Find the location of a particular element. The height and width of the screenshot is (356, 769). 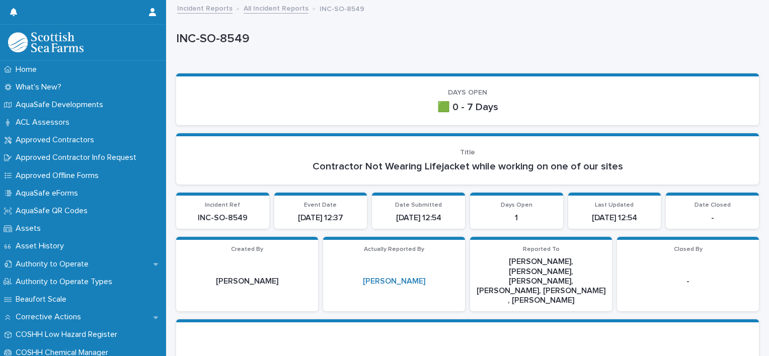

p: 🟩 0 - 7 Days is located at coordinates (468, 107).